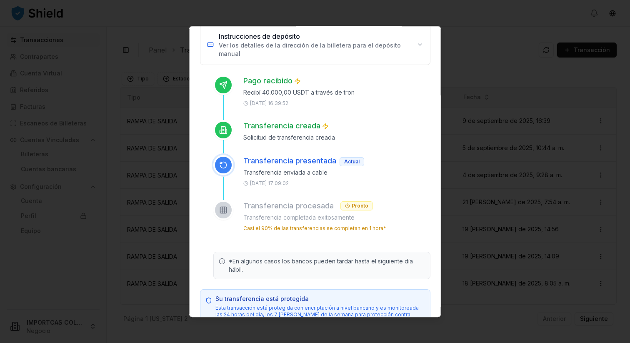 This screenshot has height=343, width=630. What do you see at coordinates (262, 299) in the screenshot?
I see `font: Su transferencia está protegida` at bounding box center [262, 299].